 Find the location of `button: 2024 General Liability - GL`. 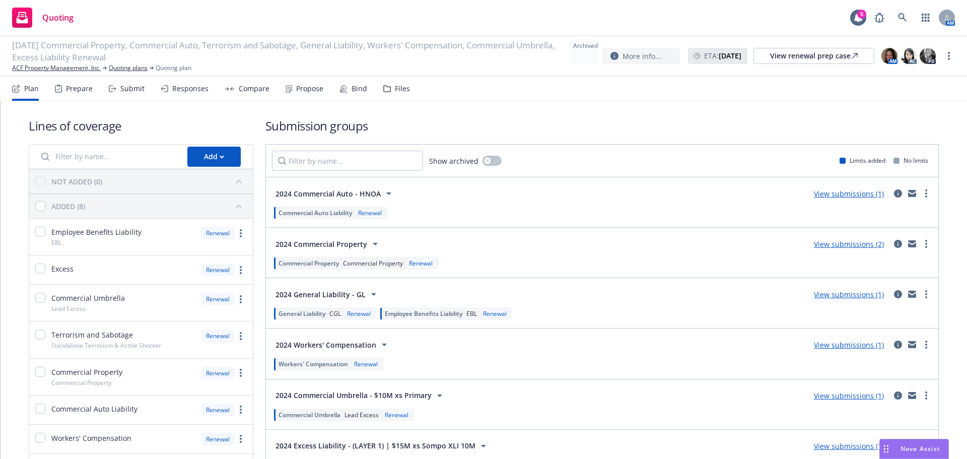

button: 2024 General Liability - GL is located at coordinates (327, 294).